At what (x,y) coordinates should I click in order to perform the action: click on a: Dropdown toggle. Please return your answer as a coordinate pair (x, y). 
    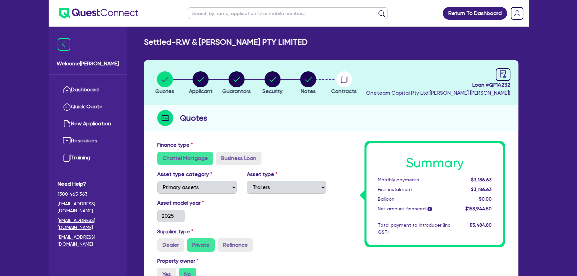
    Looking at the image, I should click on (517, 13).